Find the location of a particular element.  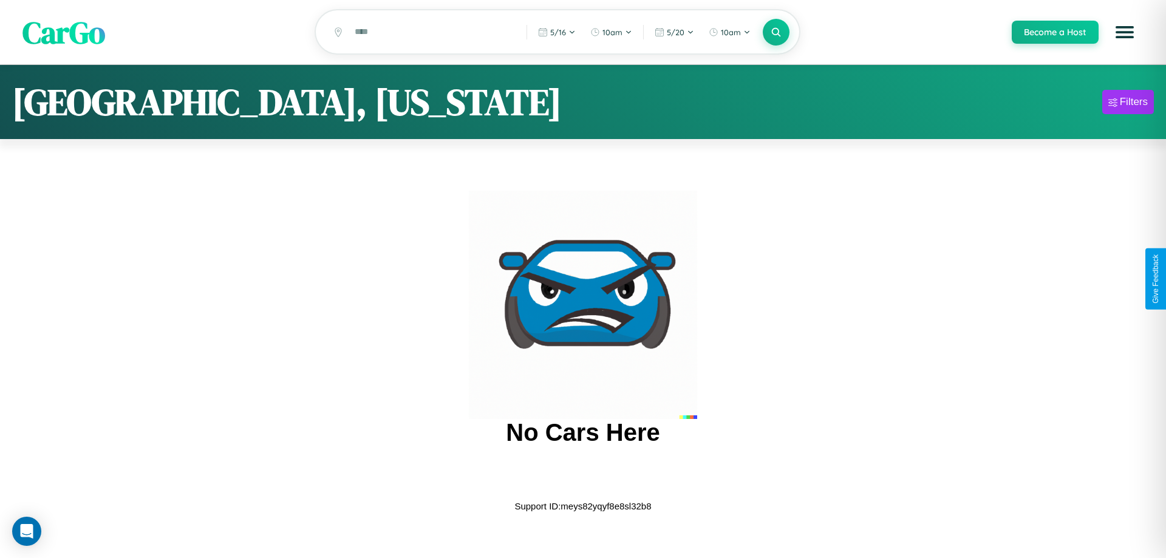

div: Open Intercom Messenger is located at coordinates (27, 532).